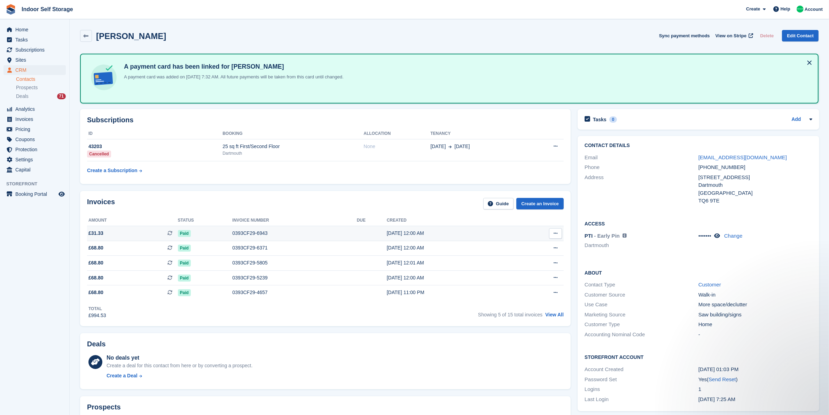 This screenshot has height=415, width=829. Describe the element at coordinates (293, 146) in the screenshot. I see `div: 25 sq ft First/Second Floor` at that location.